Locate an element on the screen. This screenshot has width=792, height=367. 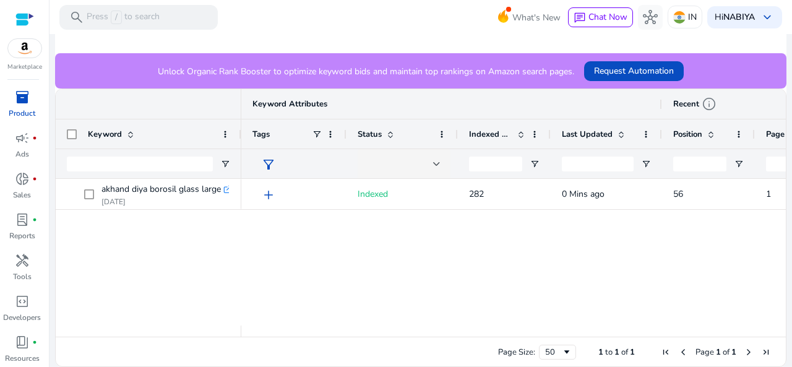
p: Sales is located at coordinates (22, 195).